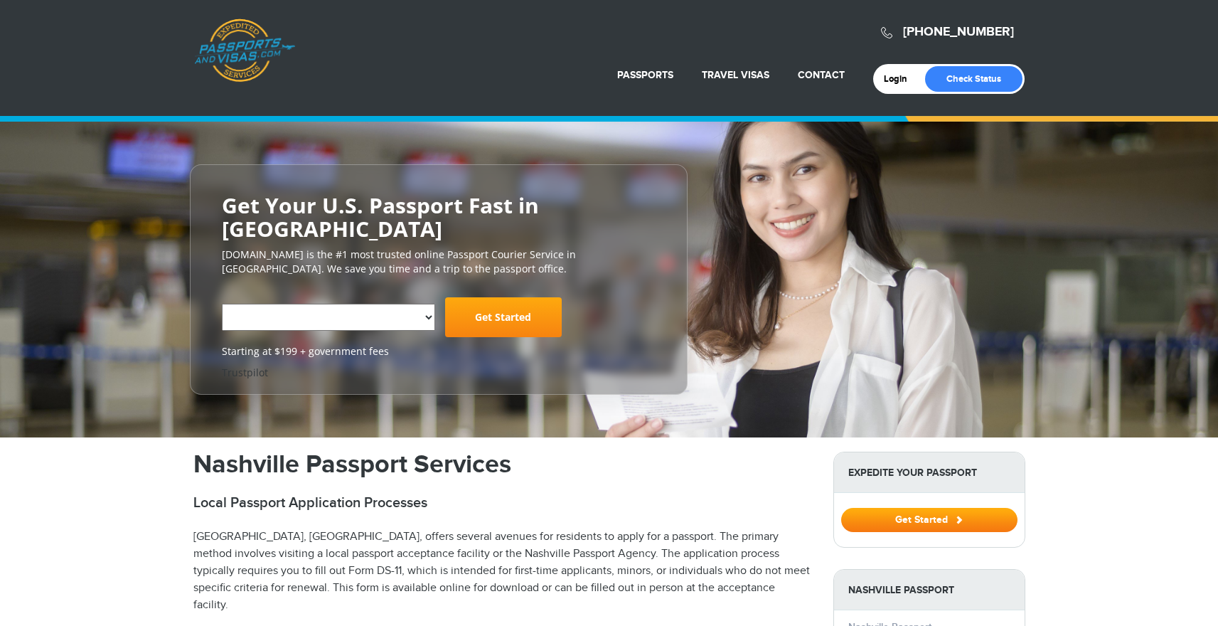 This screenshot has width=1218, height=626. Describe the element at coordinates (503, 503) in the screenshot. I see `h2: Local Passport Application Processes` at that location.